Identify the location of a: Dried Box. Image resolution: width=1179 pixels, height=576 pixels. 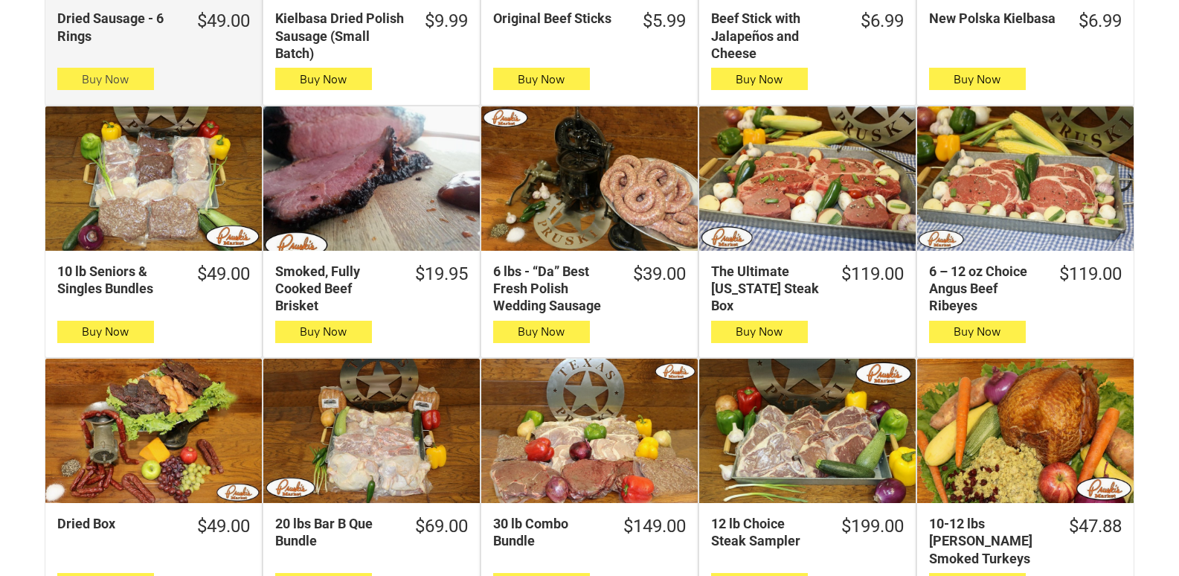
(153, 431).